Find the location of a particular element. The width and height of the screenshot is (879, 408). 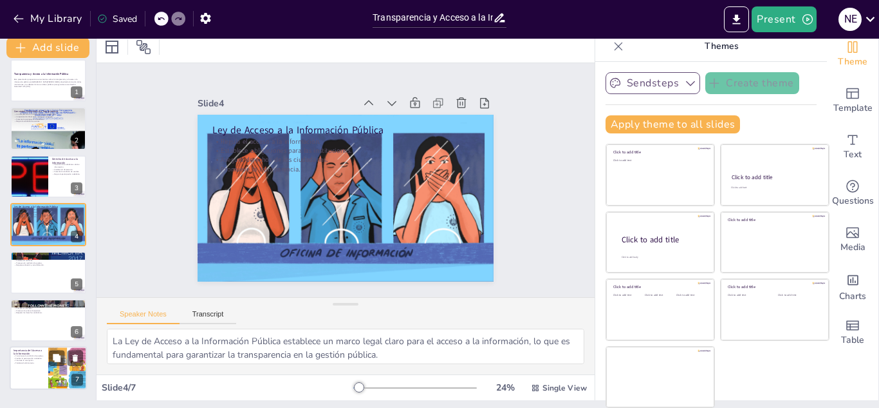

button: My Library is located at coordinates (48, 19).